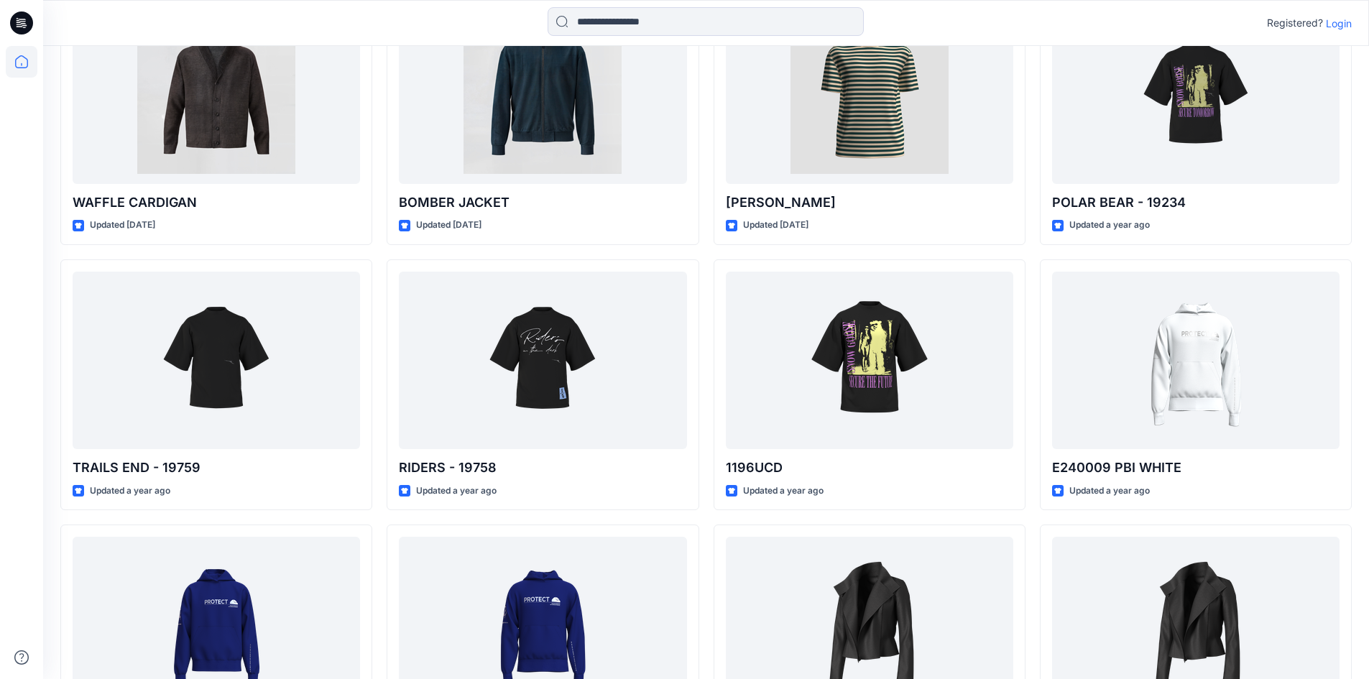  What do you see at coordinates (870, 468) in the screenshot?
I see `p: 1196UCD` at bounding box center [870, 468].